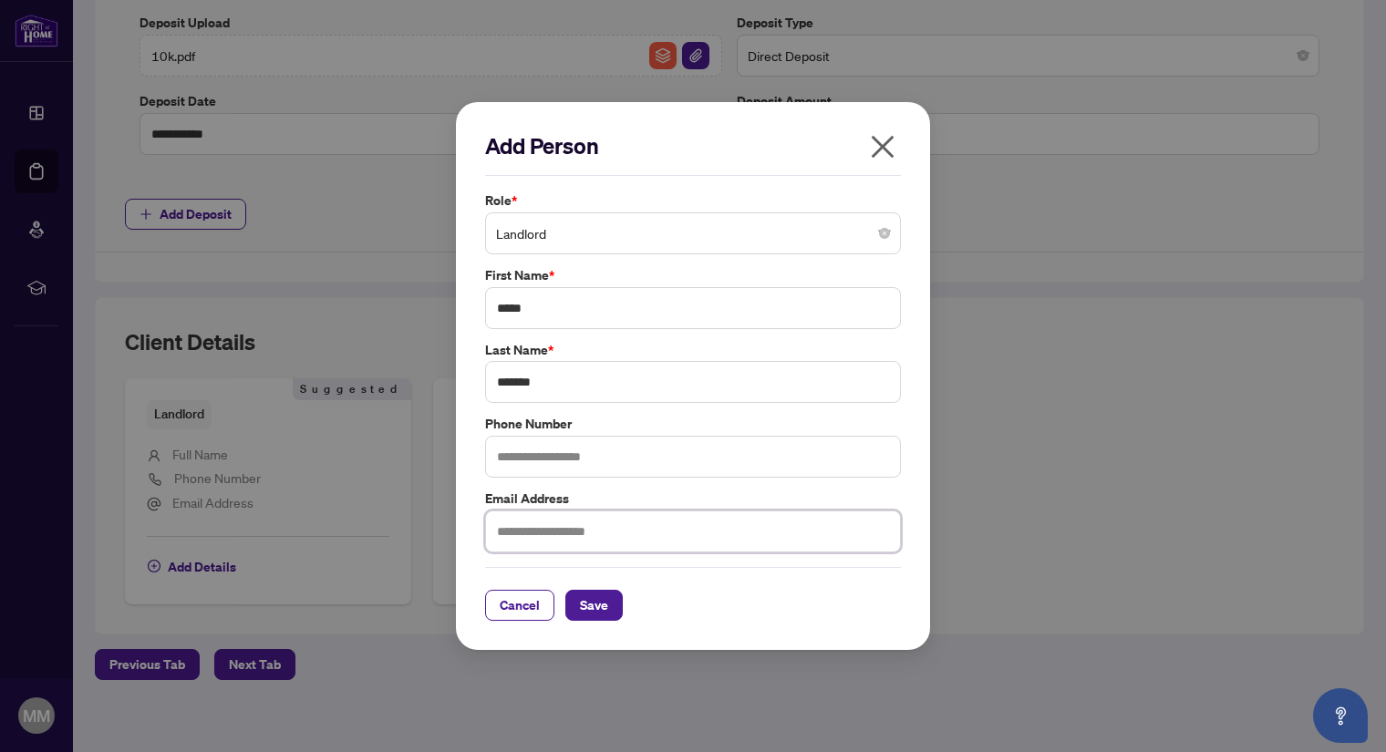  Describe the element at coordinates (693, 201) in the screenshot. I see `label: Role` at that location.